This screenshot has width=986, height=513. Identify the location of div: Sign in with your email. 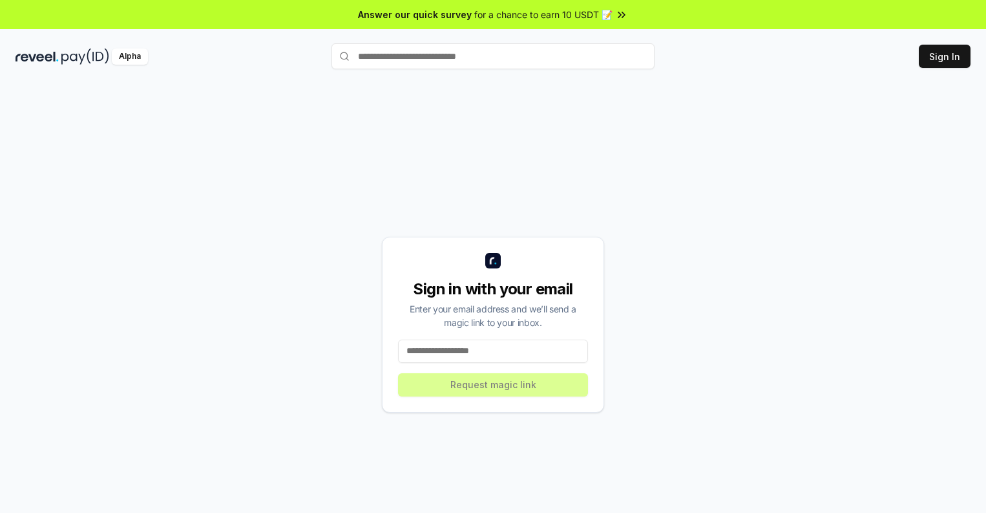
(493, 289).